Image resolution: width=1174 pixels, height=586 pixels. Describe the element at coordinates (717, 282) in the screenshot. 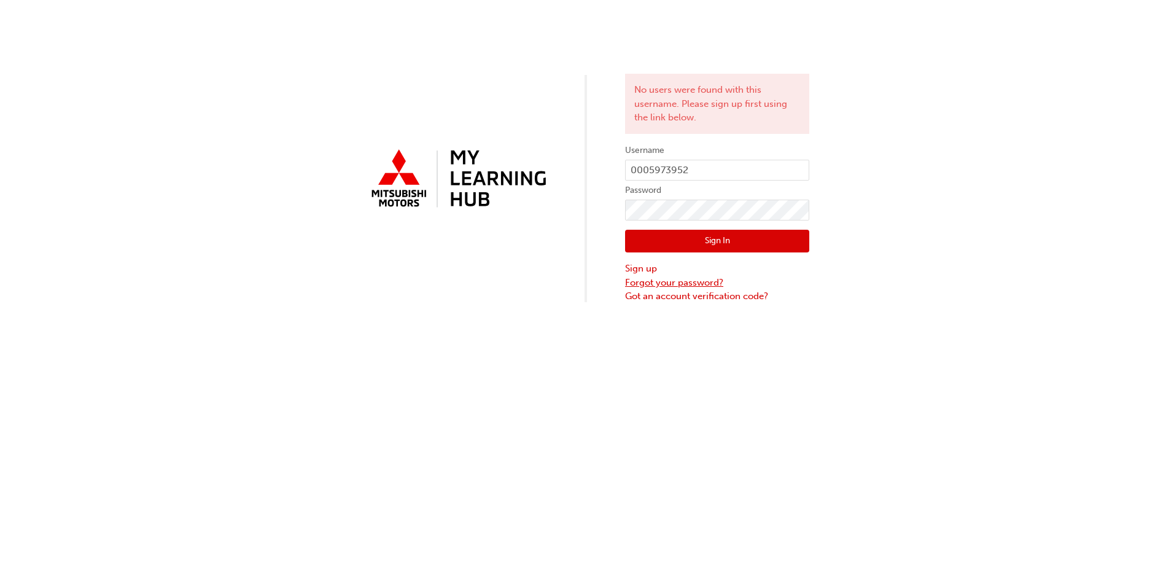

I see `a: Forgot your password?` at that location.